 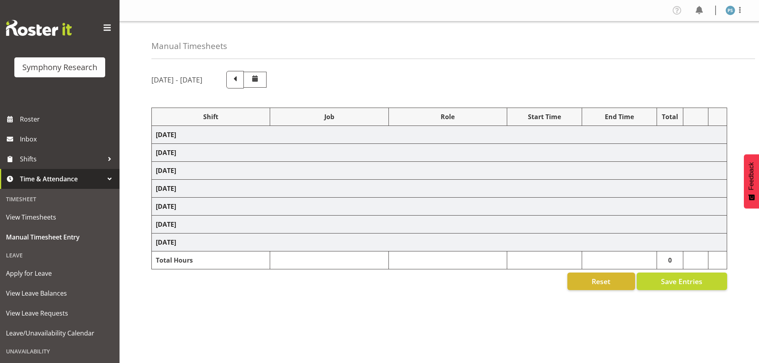 I want to click on div: Start Time, so click(x=544, y=117).